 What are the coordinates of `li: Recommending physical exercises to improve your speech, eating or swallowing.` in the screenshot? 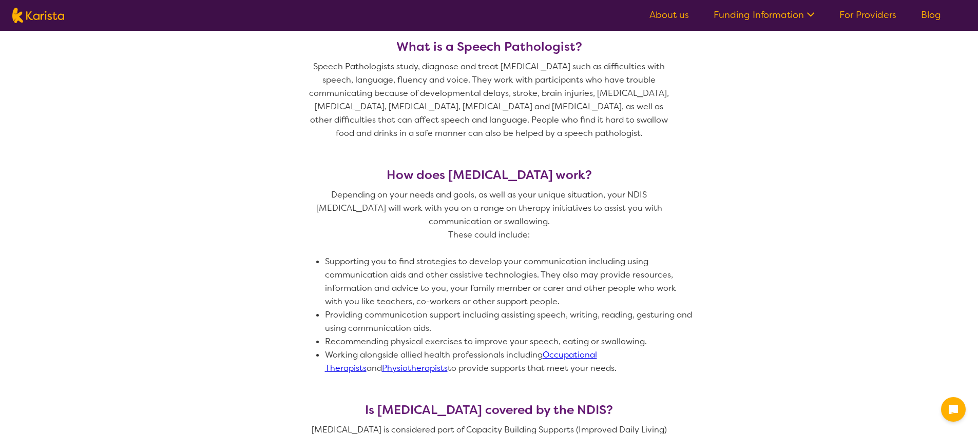 It's located at (510, 342).